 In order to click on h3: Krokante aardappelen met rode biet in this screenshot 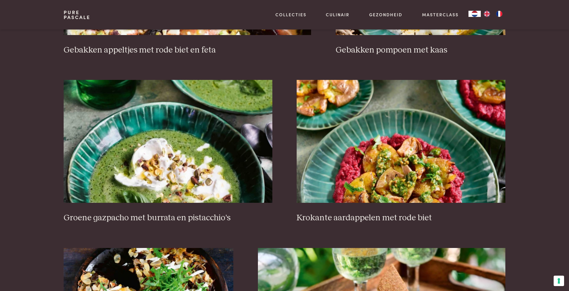, I will do `click(401, 218)`.